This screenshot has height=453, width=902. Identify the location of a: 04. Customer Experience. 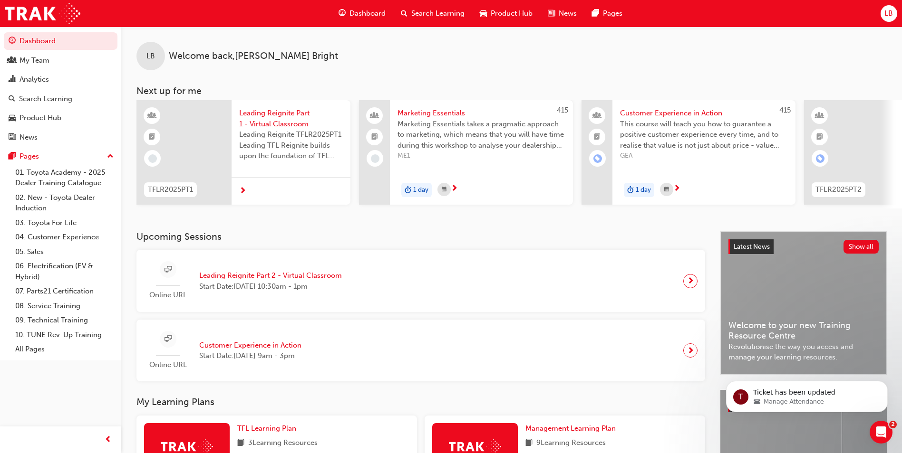
(64, 237).